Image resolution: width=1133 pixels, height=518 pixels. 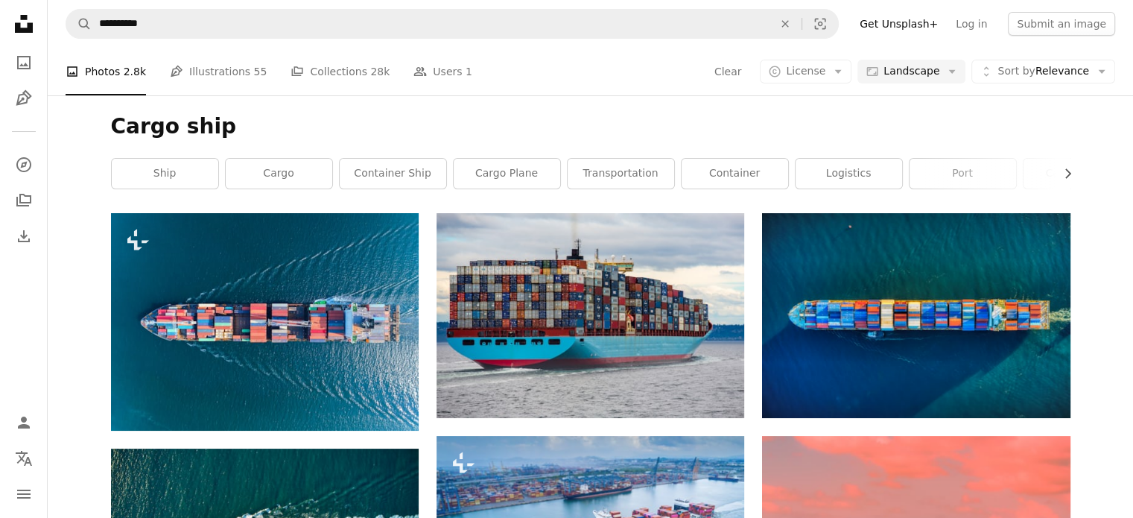 I want to click on span: 1, so click(x=468, y=71).